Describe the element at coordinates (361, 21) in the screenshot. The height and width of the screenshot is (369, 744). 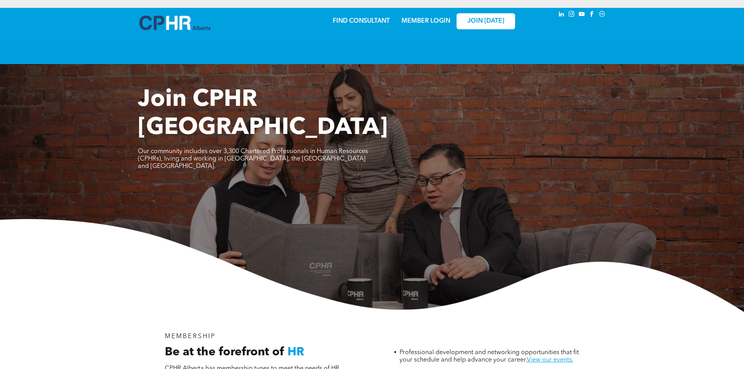
I see `a: FIND CONSULTANT` at that location.